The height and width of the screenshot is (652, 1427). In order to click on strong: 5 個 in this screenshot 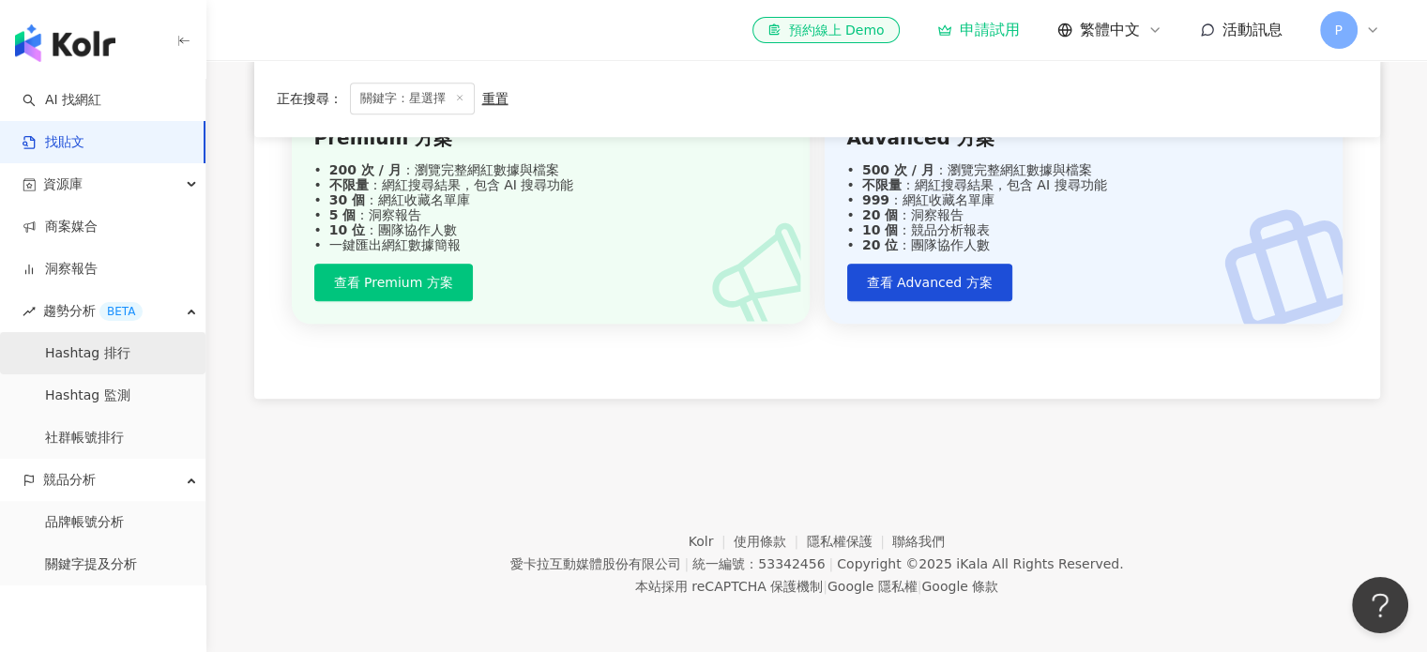, I will do `click(342, 215)`.